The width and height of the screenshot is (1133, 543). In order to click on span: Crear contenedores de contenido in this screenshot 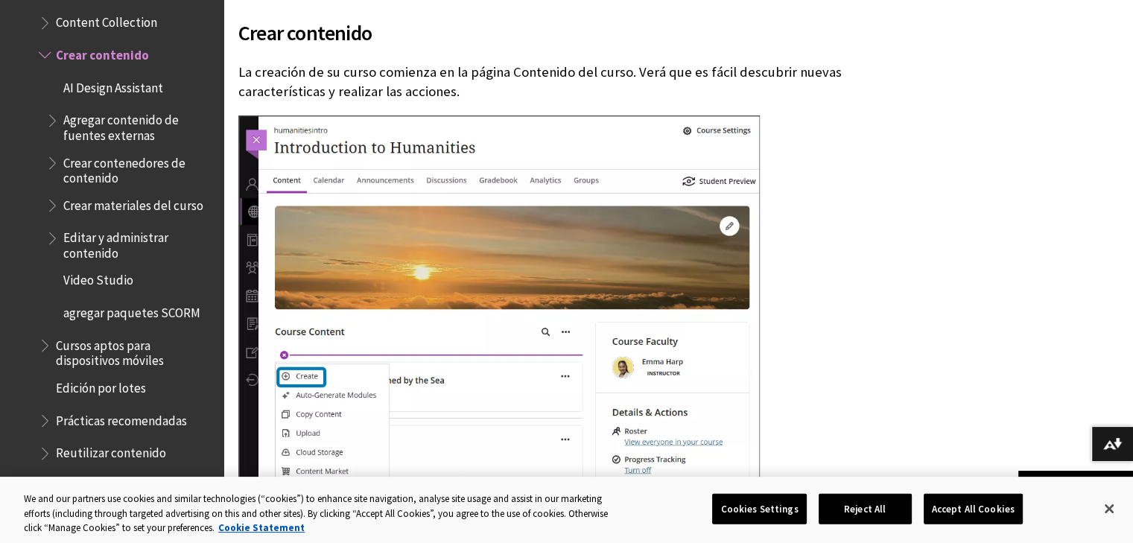, I will do `click(138, 168)`.